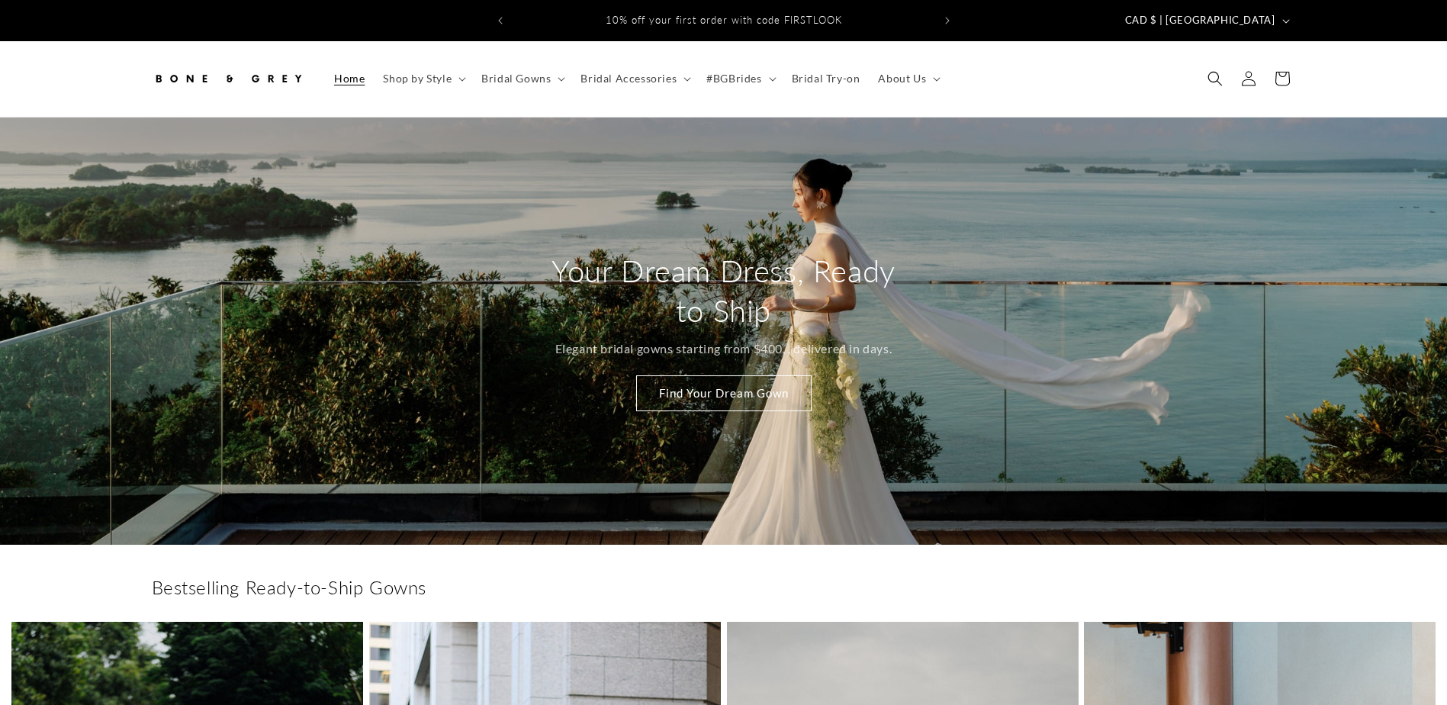 Image resolution: width=1447 pixels, height=705 pixels. I want to click on span: 10% off your first order with code FIRSTLOOK, so click(724, 20).